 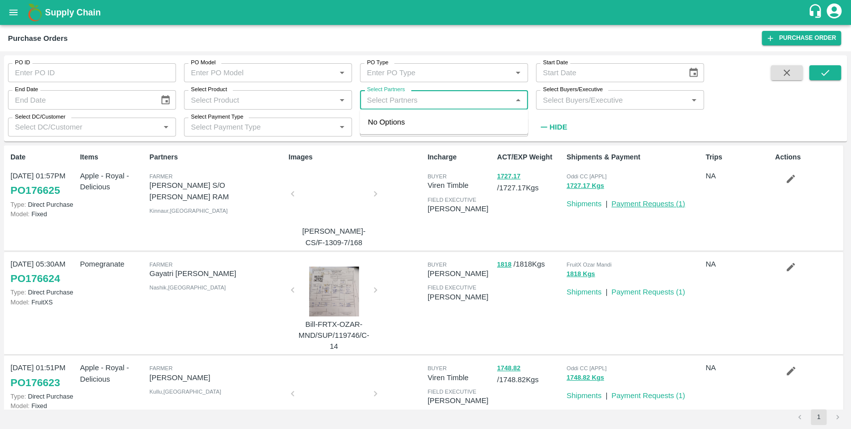 What do you see at coordinates (260, 73) in the screenshot?
I see `input: Enter PO Model` at bounding box center [260, 73].